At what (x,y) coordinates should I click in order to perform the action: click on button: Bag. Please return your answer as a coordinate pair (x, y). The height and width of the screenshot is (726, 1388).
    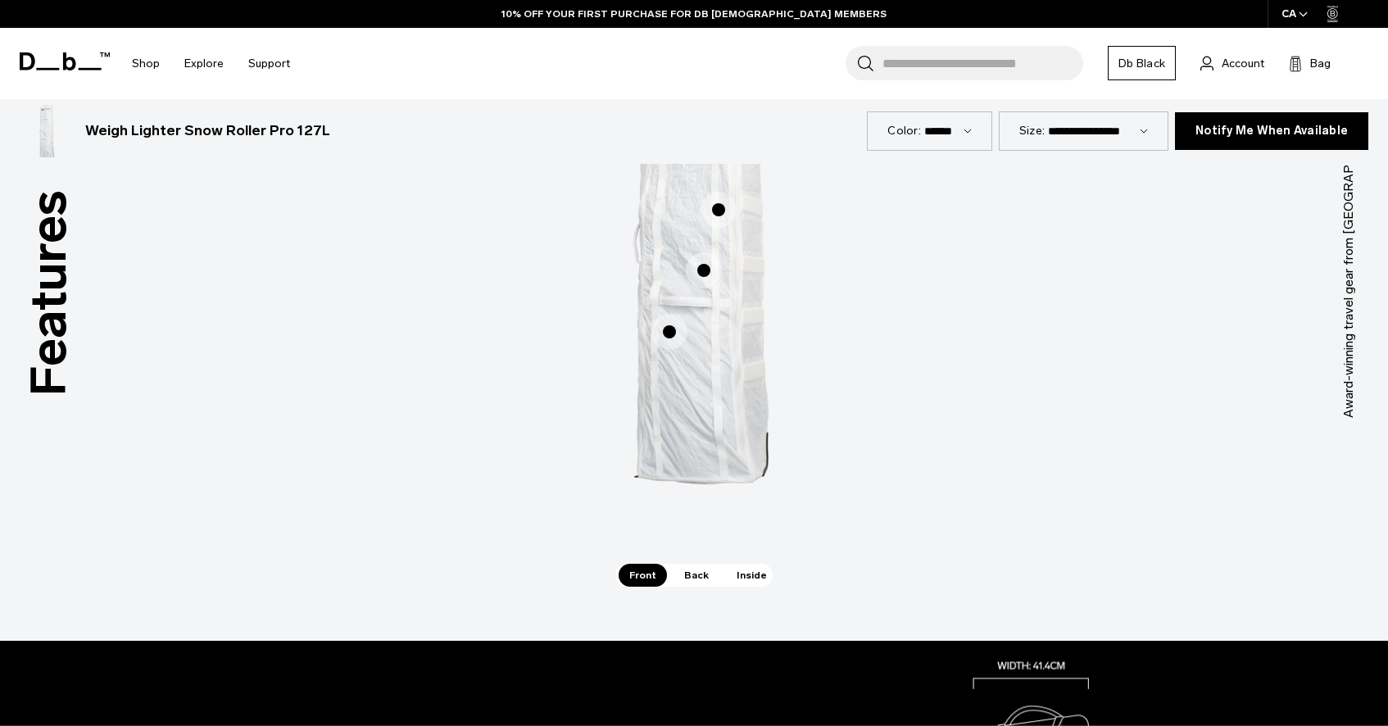
    Looking at the image, I should click on (1309, 63).